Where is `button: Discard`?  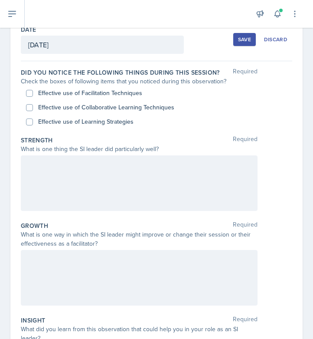 button: Discard is located at coordinates (276, 39).